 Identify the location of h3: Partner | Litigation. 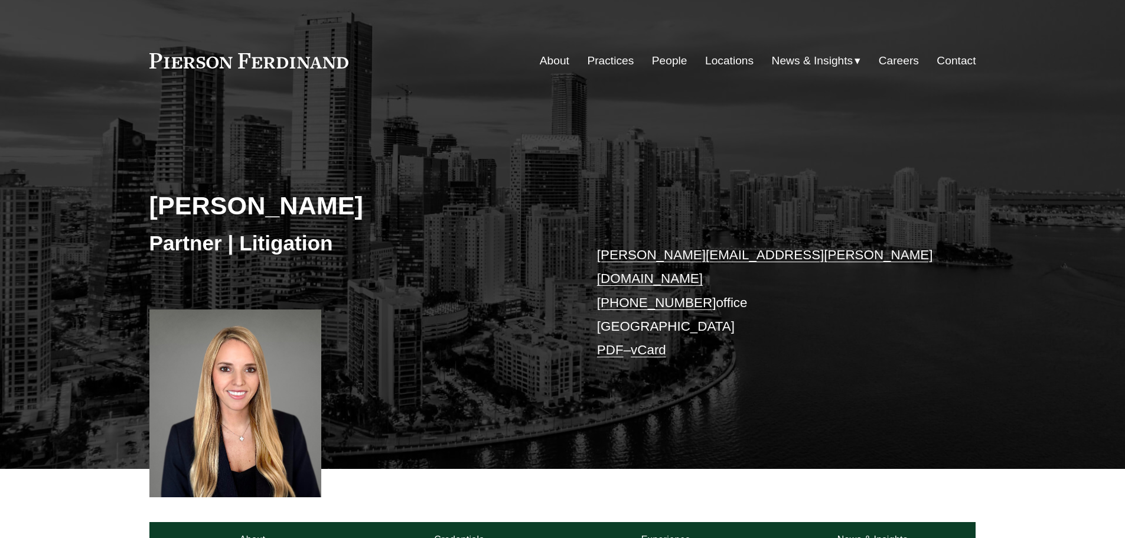
(356, 243).